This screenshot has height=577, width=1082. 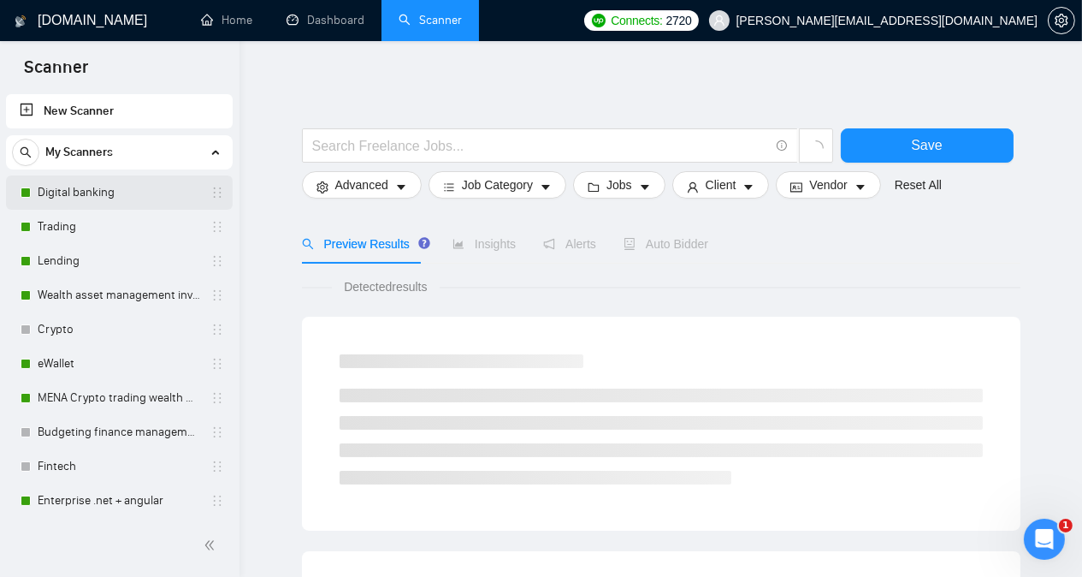 What do you see at coordinates (927, 145) in the screenshot?
I see `button: Save` at bounding box center [927, 145].